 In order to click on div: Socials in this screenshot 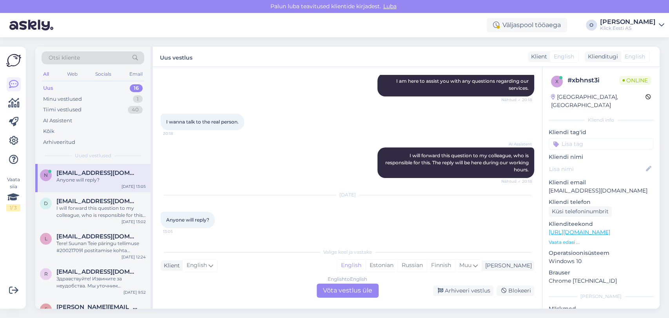, I will do `click(103, 74)`.